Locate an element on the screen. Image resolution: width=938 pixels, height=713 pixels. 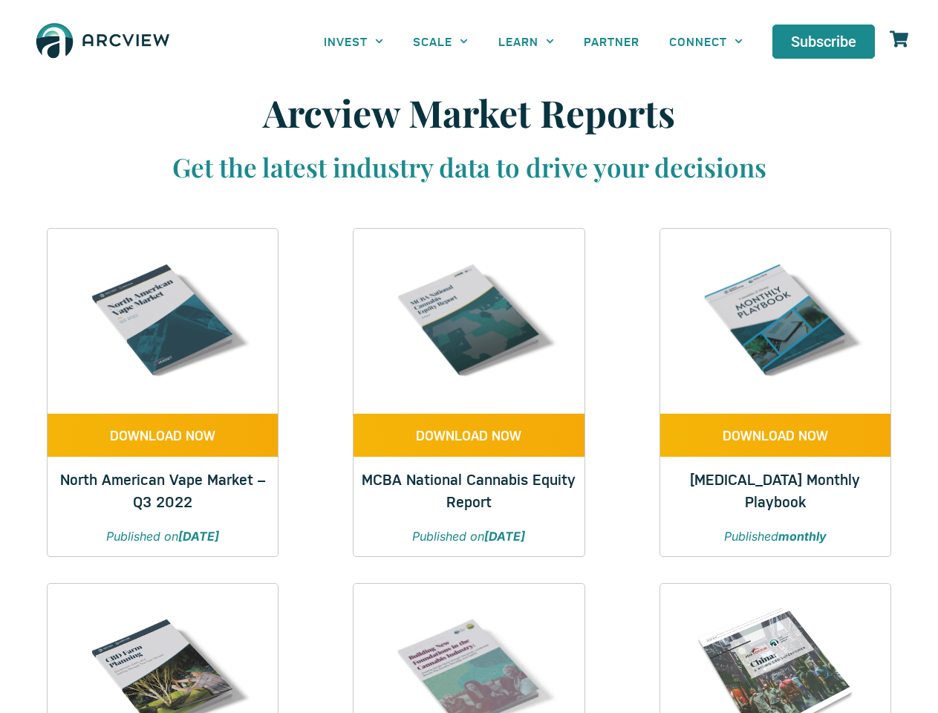
img: Q3 2022 VAPE REPORT is located at coordinates (163, 321).